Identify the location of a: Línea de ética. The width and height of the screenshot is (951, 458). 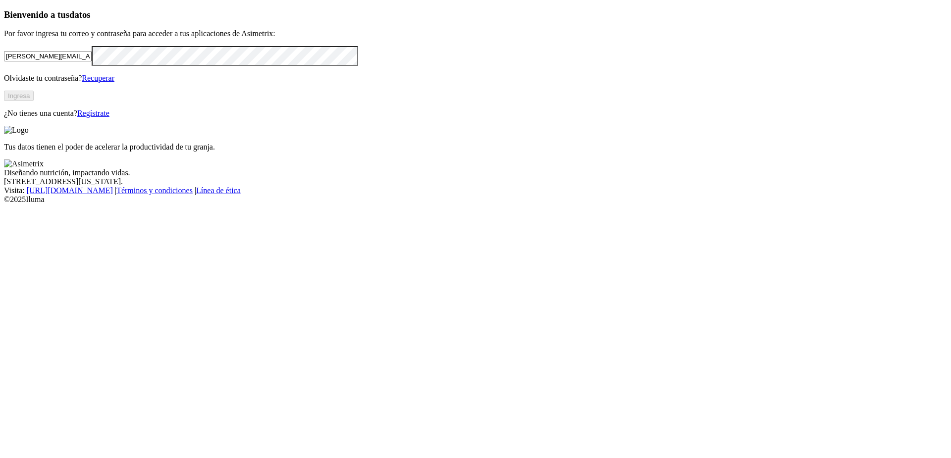
(218, 190).